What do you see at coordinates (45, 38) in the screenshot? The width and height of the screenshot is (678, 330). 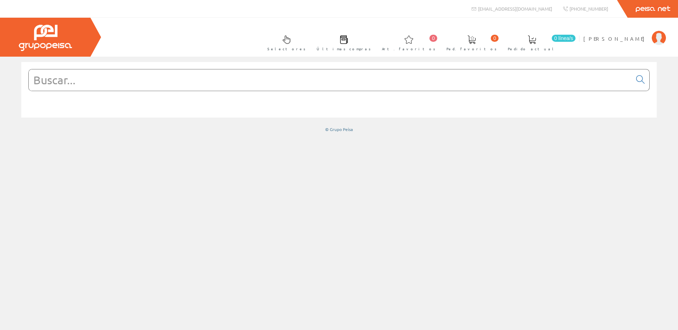 I see `img: Grupo Peisa` at bounding box center [45, 38].